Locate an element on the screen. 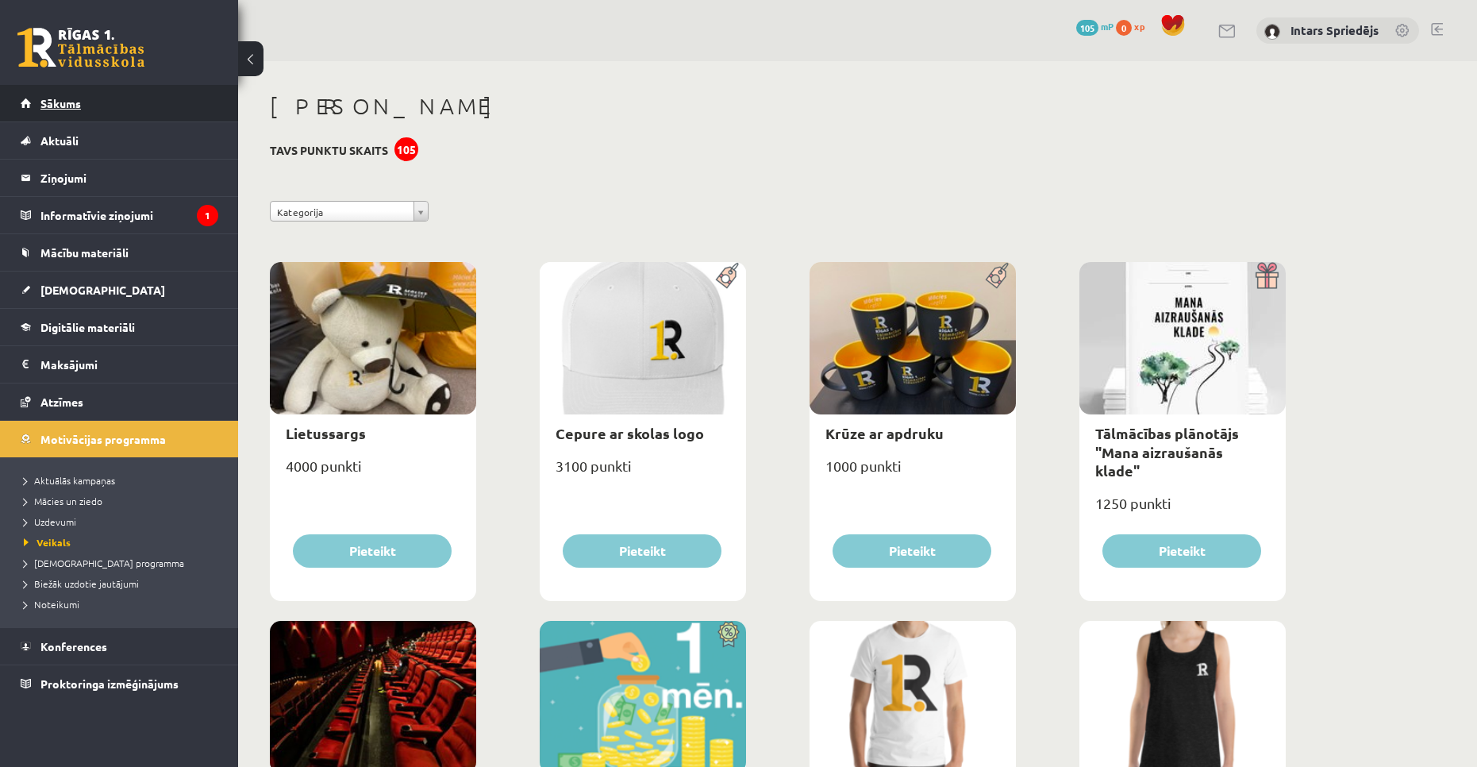 The width and height of the screenshot is (1477, 767). span: Konferences is located at coordinates (74, 646).